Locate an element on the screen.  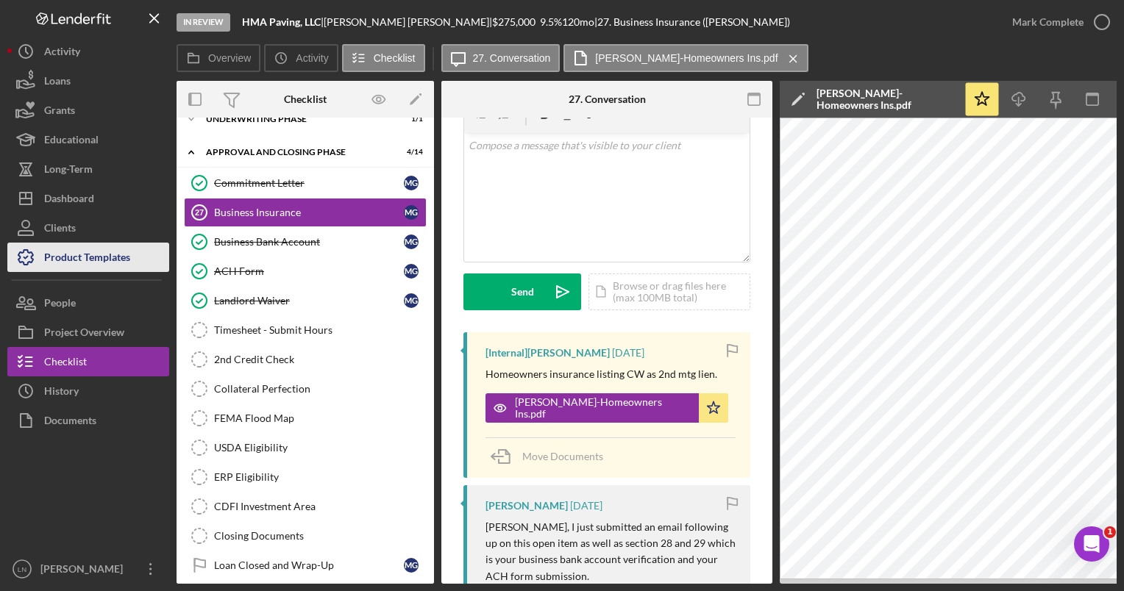
a: Checklist is located at coordinates (88, 362).